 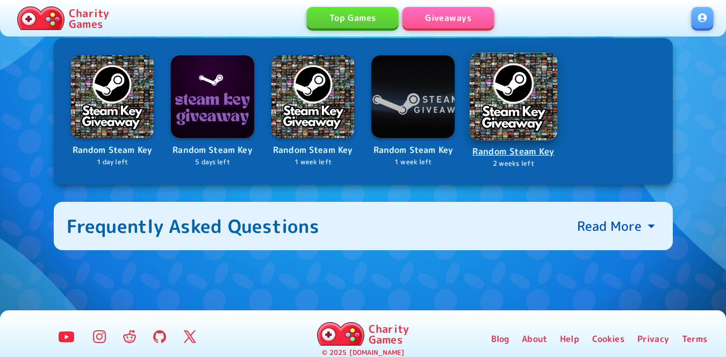 What do you see at coordinates (190, 337) in the screenshot?
I see `img: Twitter Logo` at bounding box center [190, 337].